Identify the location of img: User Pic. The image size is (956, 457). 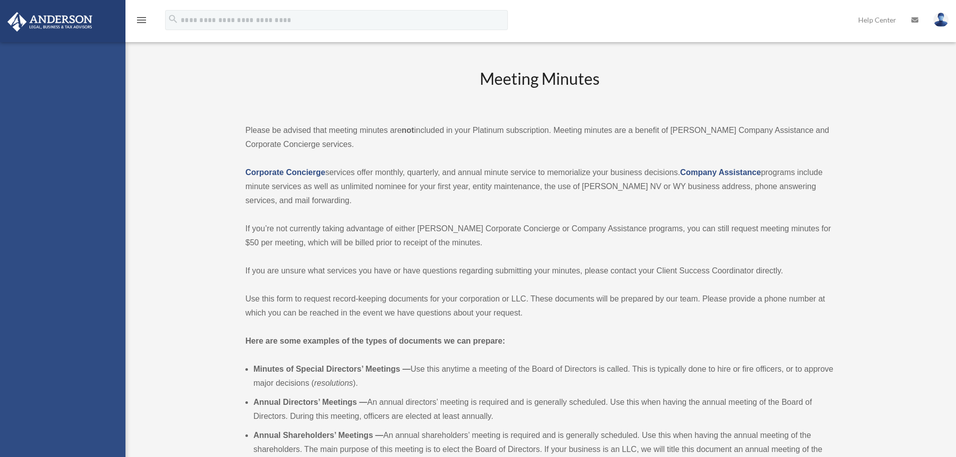
(941, 20).